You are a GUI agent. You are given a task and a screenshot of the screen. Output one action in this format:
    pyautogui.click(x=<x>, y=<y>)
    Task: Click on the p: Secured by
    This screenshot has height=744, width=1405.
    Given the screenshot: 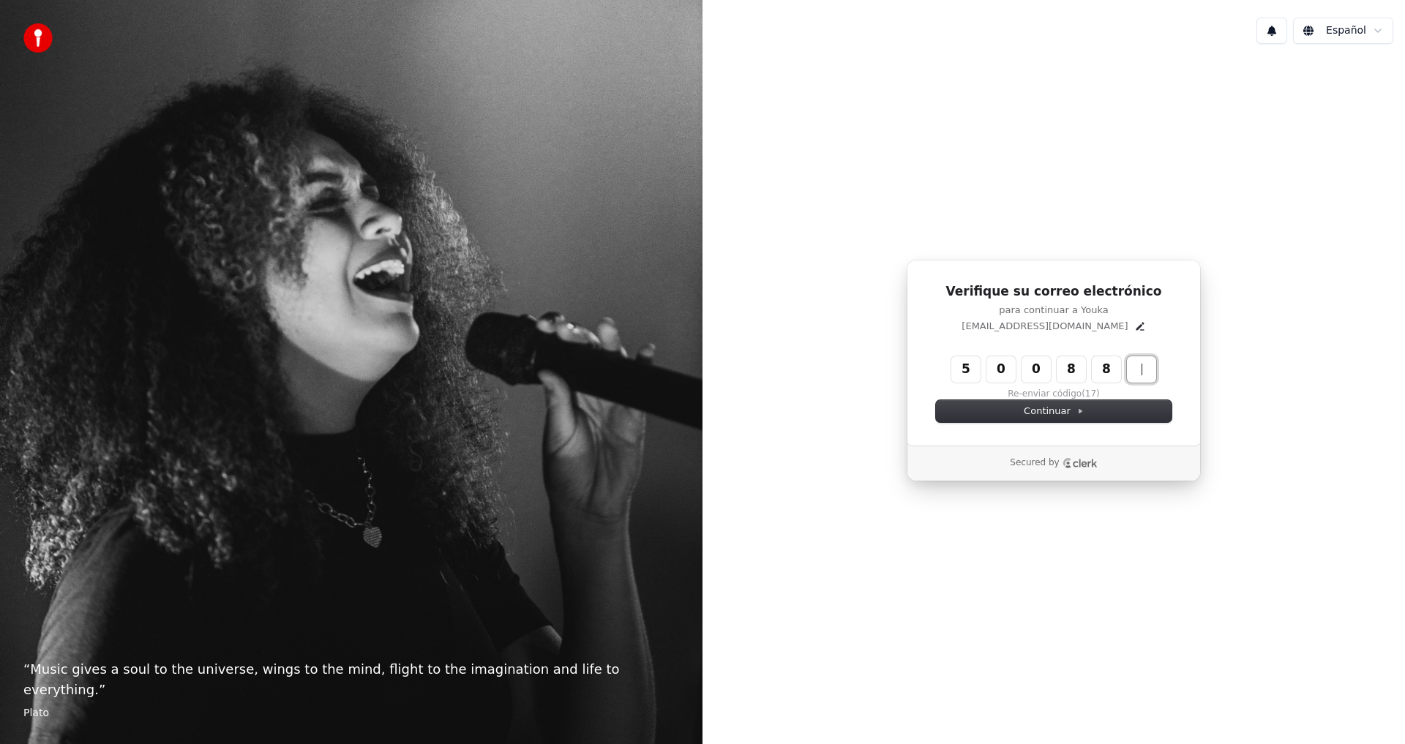 What is the action you would take?
    pyautogui.click(x=1034, y=463)
    